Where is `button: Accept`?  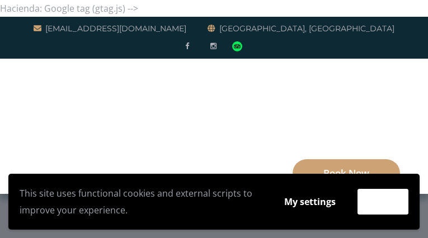 button: Accept is located at coordinates (383, 202).